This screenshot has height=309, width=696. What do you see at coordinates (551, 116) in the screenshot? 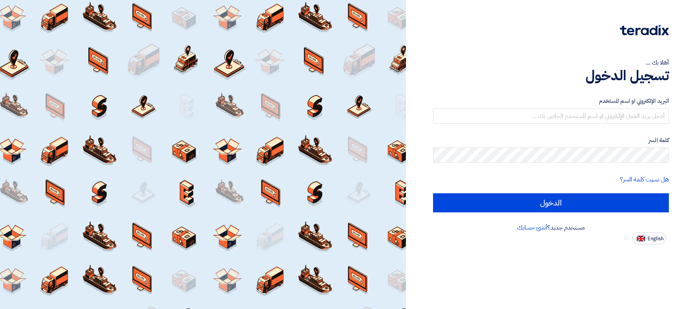
I see `input: أدخل بريد العمل الإلكتروني او اسم المستخدم الخاص بك ...` at bounding box center [551, 116].